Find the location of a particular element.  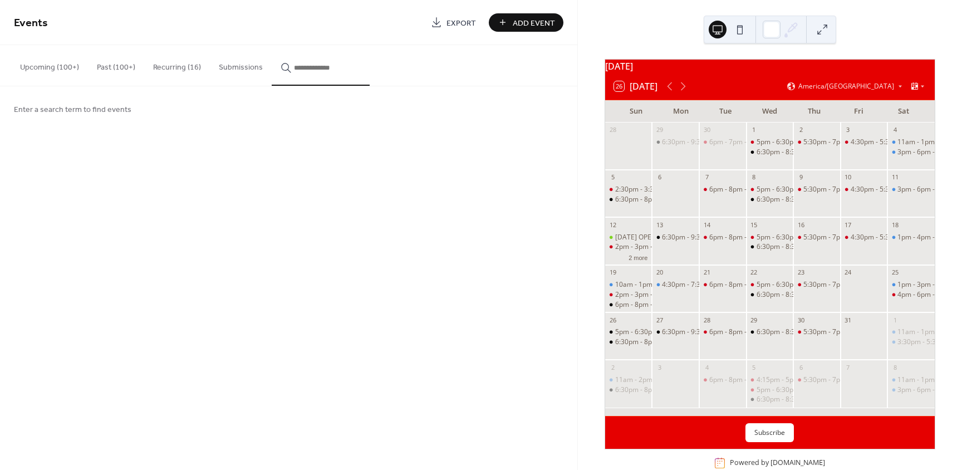

div: 11am - 1pm - GUDEX BIRTHDAY PARTY is located at coordinates (911, 380).